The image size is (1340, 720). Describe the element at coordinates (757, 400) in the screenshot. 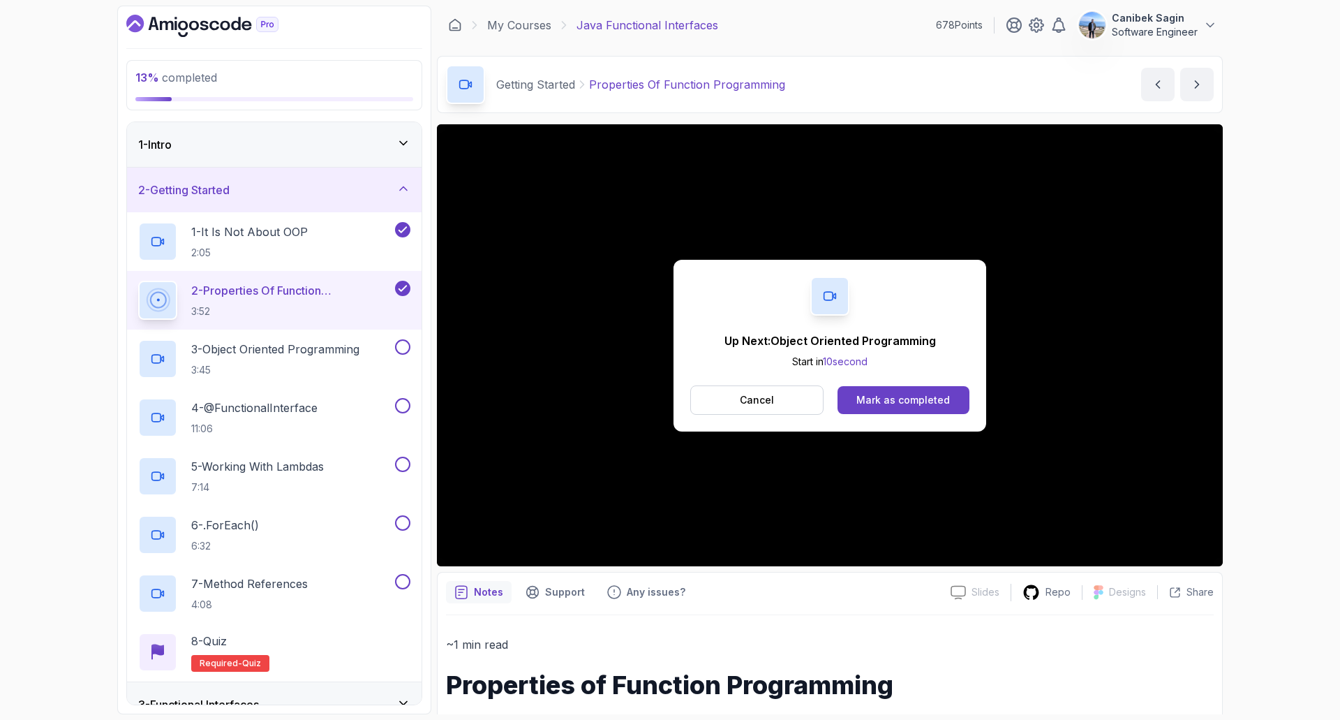

I see `button: Cancel` at that location.